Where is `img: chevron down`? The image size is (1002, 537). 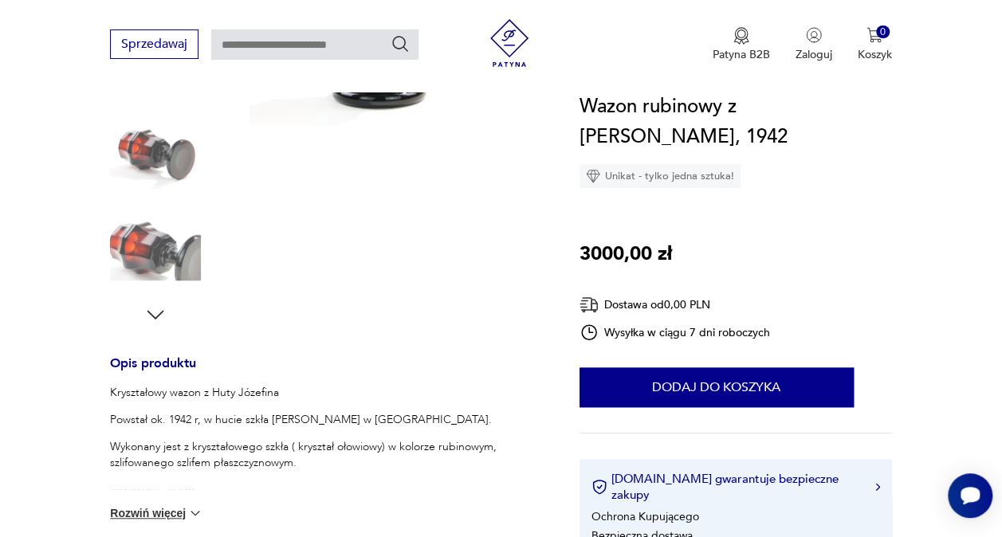
img: chevron down is located at coordinates (195, 513).